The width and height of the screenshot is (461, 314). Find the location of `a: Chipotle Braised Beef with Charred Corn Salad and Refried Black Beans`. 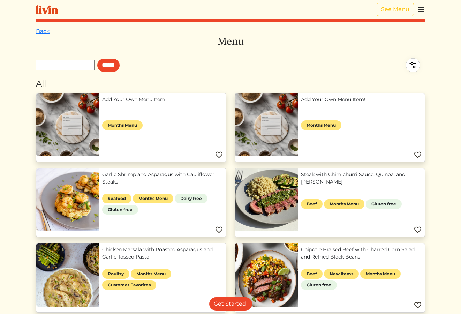

a: Chipotle Braised Beef with Charred Corn Salad and Refried Black Beans is located at coordinates (361, 253).